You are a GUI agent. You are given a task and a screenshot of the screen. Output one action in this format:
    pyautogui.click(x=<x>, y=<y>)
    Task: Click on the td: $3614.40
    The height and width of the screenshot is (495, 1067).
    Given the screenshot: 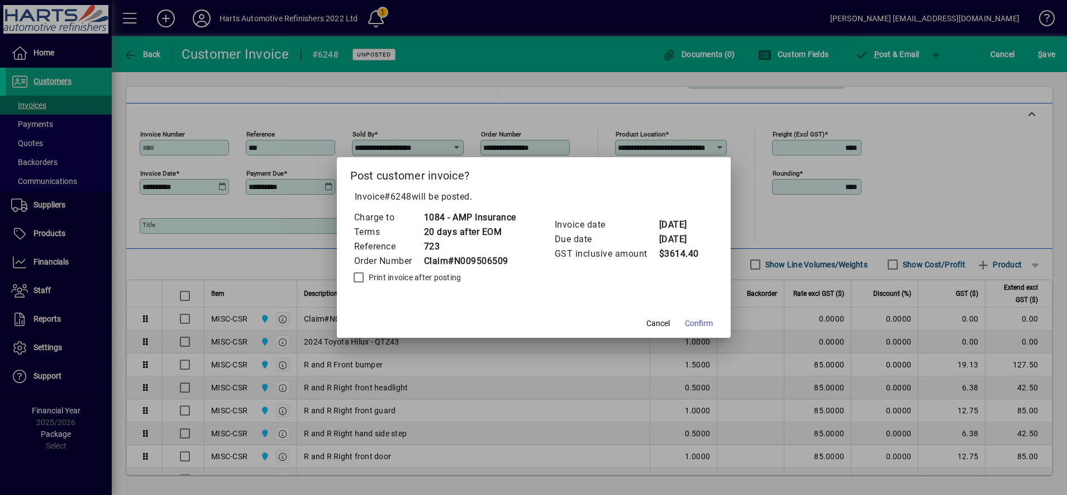 What is the action you would take?
    pyautogui.click(x=681, y=254)
    